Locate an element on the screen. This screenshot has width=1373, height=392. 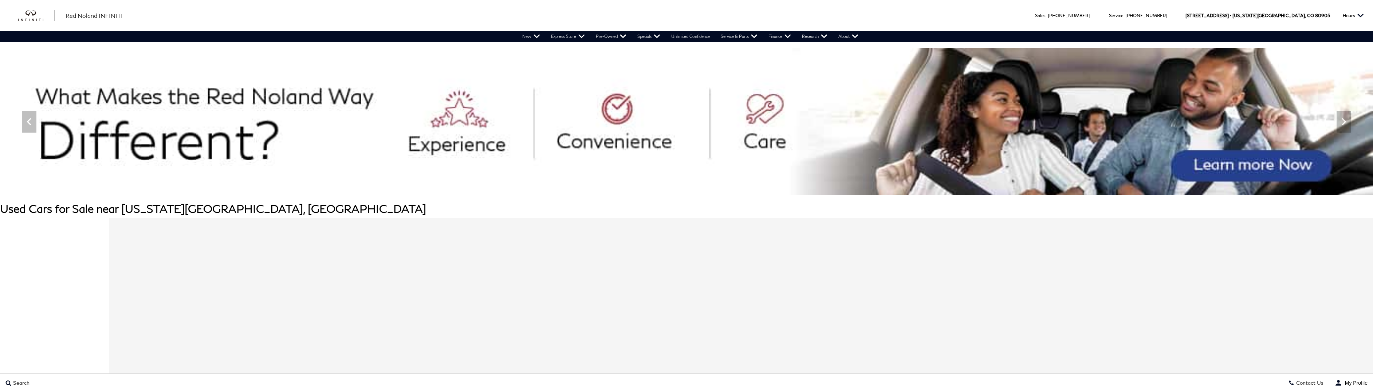
span: Red Noland INFINITI is located at coordinates (94, 15).